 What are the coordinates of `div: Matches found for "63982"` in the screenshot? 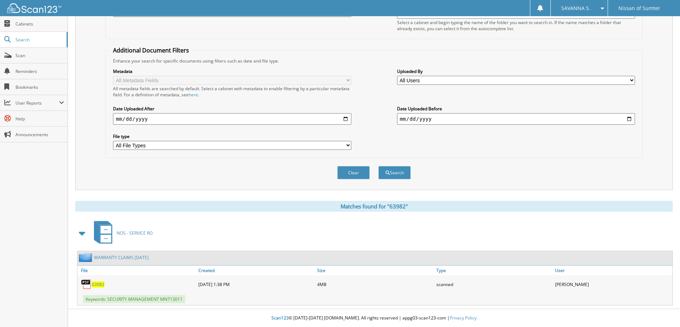 It's located at (374, 207).